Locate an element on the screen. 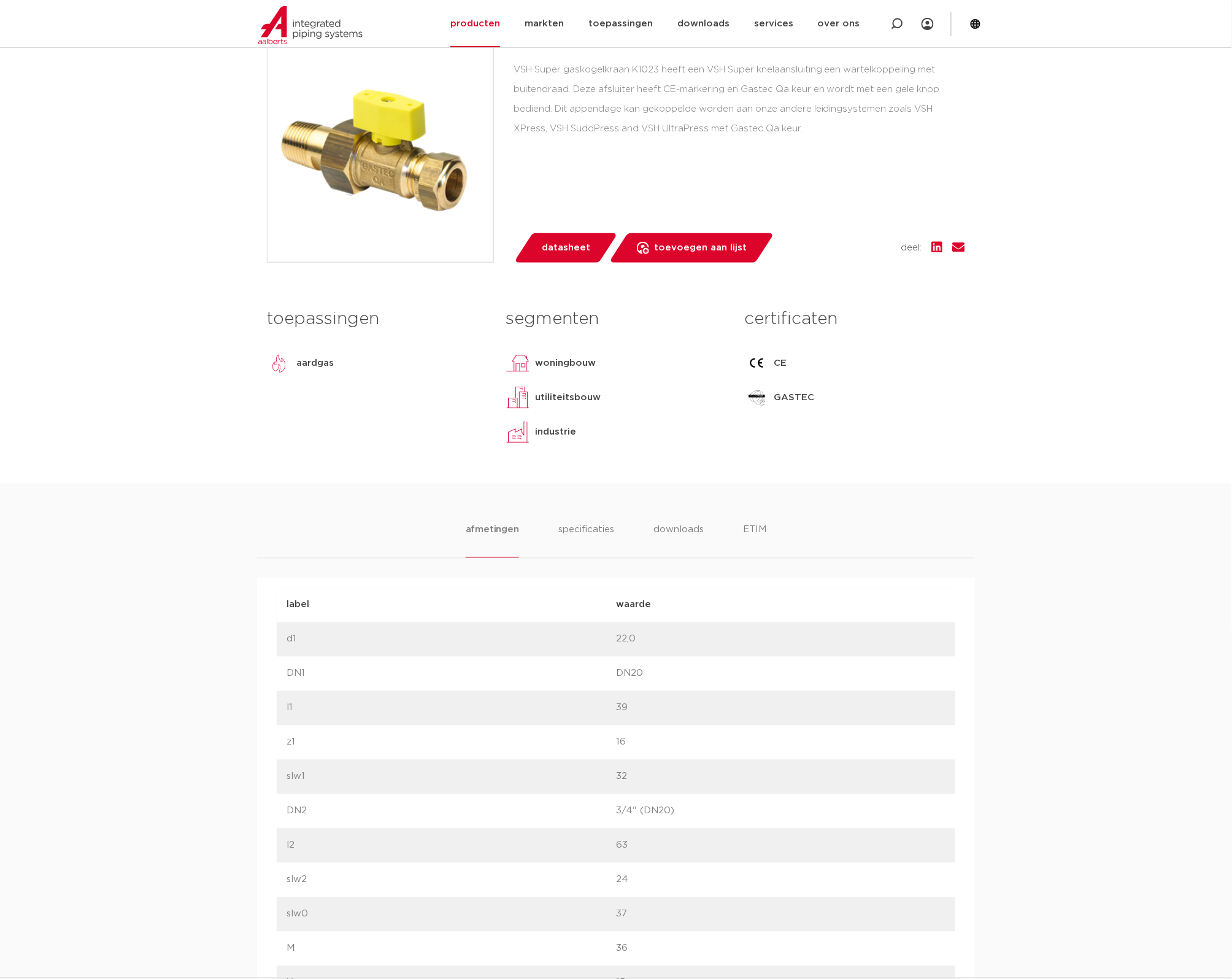 The image size is (1232, 979). span: datasheet is located at coordinates (566, 248).